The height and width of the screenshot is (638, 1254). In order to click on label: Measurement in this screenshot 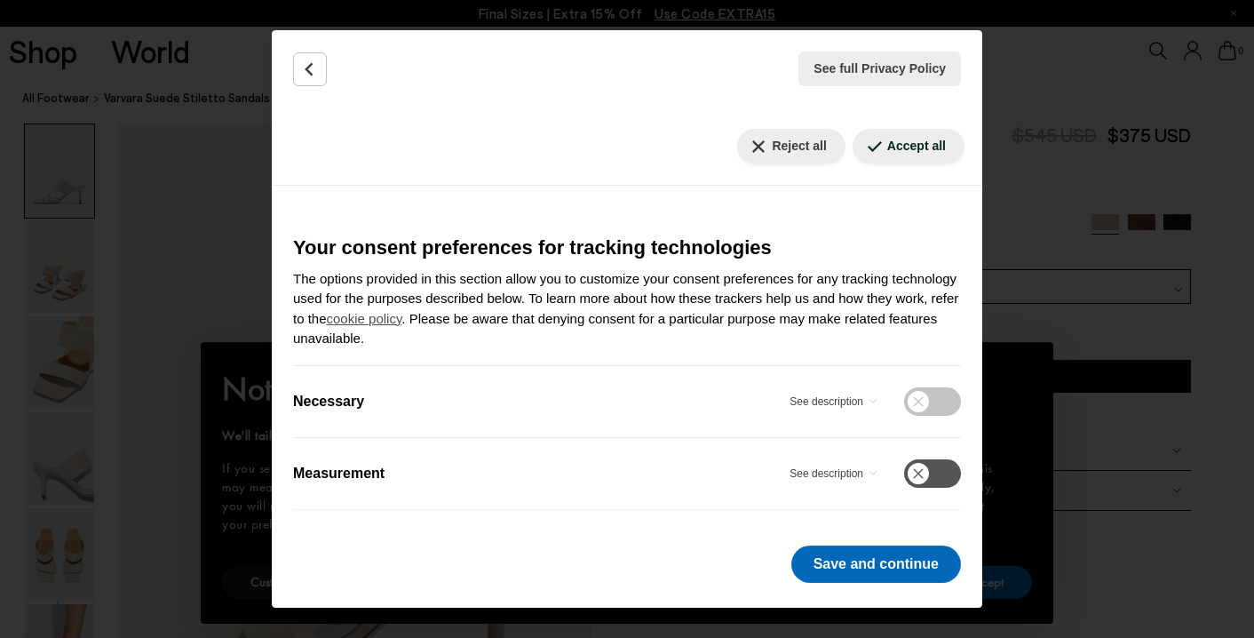, I will do `click(338, 473)`.